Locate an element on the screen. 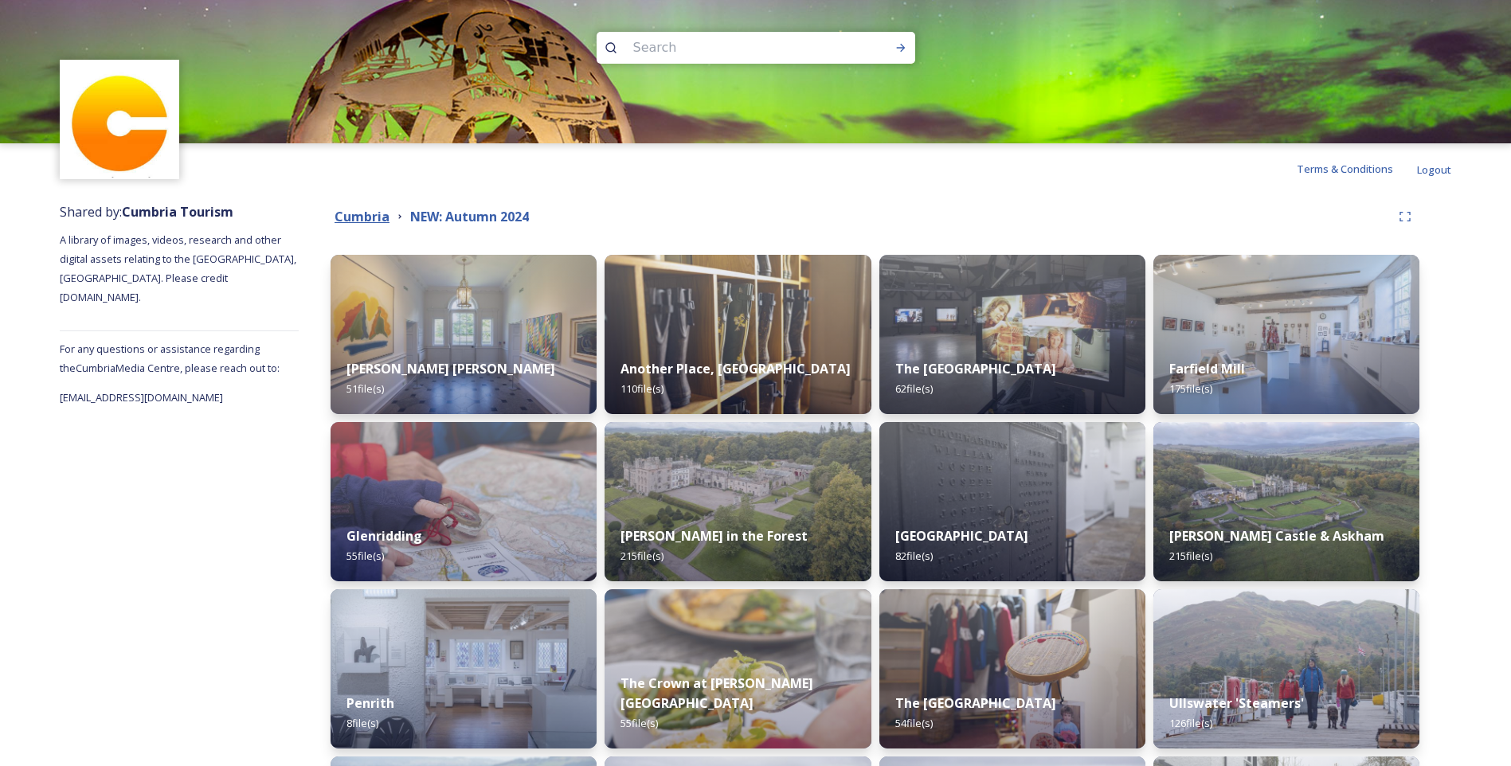  img: 8b080029-895a-4090-9e95-34d1698f4a97.jpg is located at coordinates (1287, 335).